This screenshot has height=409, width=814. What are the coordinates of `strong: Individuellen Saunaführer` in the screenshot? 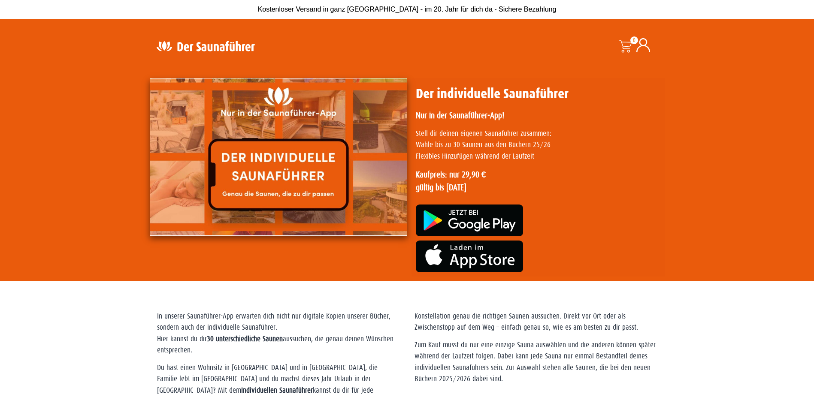 It's located at (277, 391).